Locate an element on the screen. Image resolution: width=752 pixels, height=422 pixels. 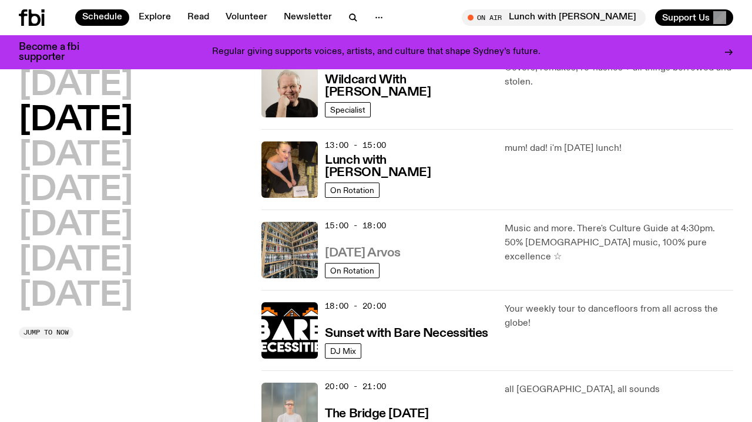
a: Newsletter is located at coordinates (308, 18).